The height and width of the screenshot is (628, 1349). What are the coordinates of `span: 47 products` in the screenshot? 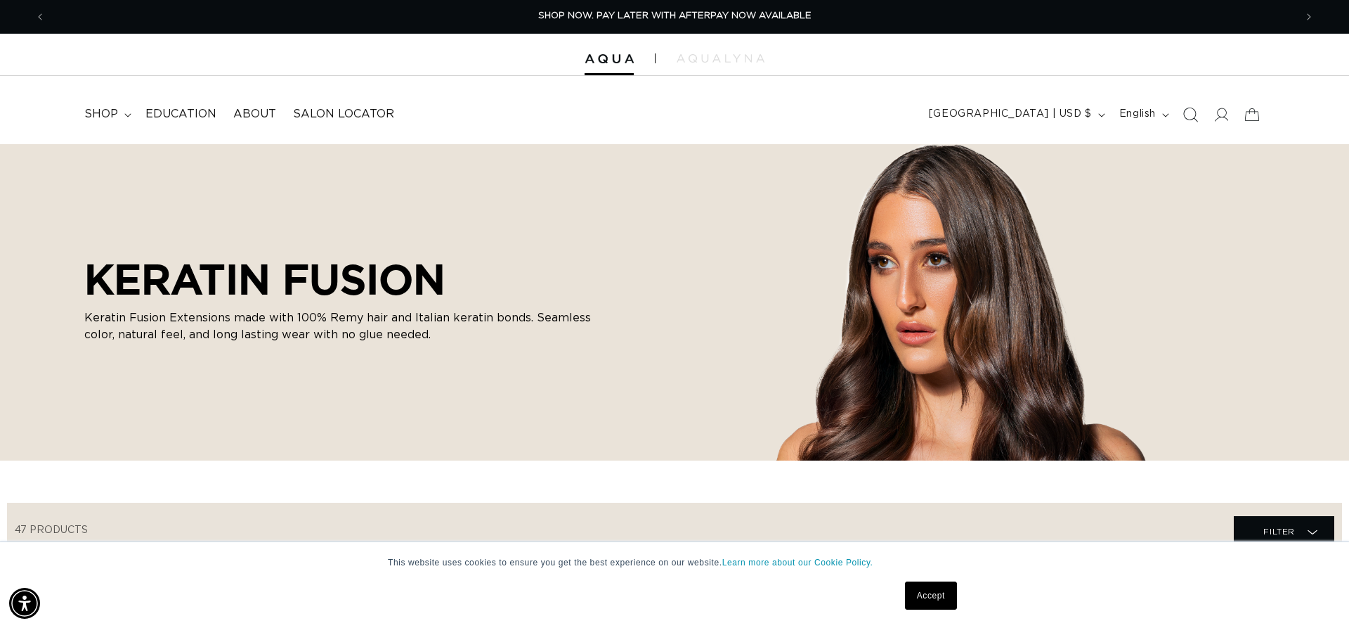 It's located at (51, 530).